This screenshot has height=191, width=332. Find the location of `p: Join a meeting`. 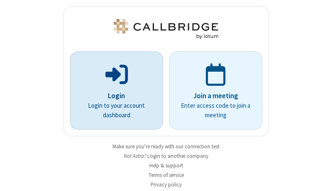

p: Join a meeting is located at coordinates (216, 96).